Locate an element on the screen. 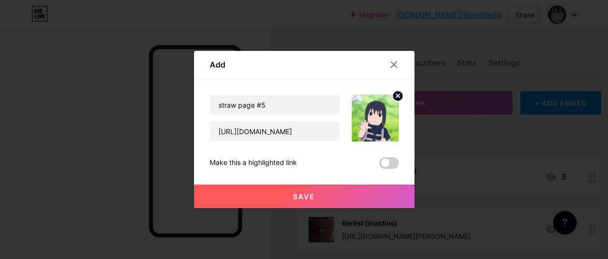 The image size is (608, 259). div: Add is located at coordinates (217, 65).